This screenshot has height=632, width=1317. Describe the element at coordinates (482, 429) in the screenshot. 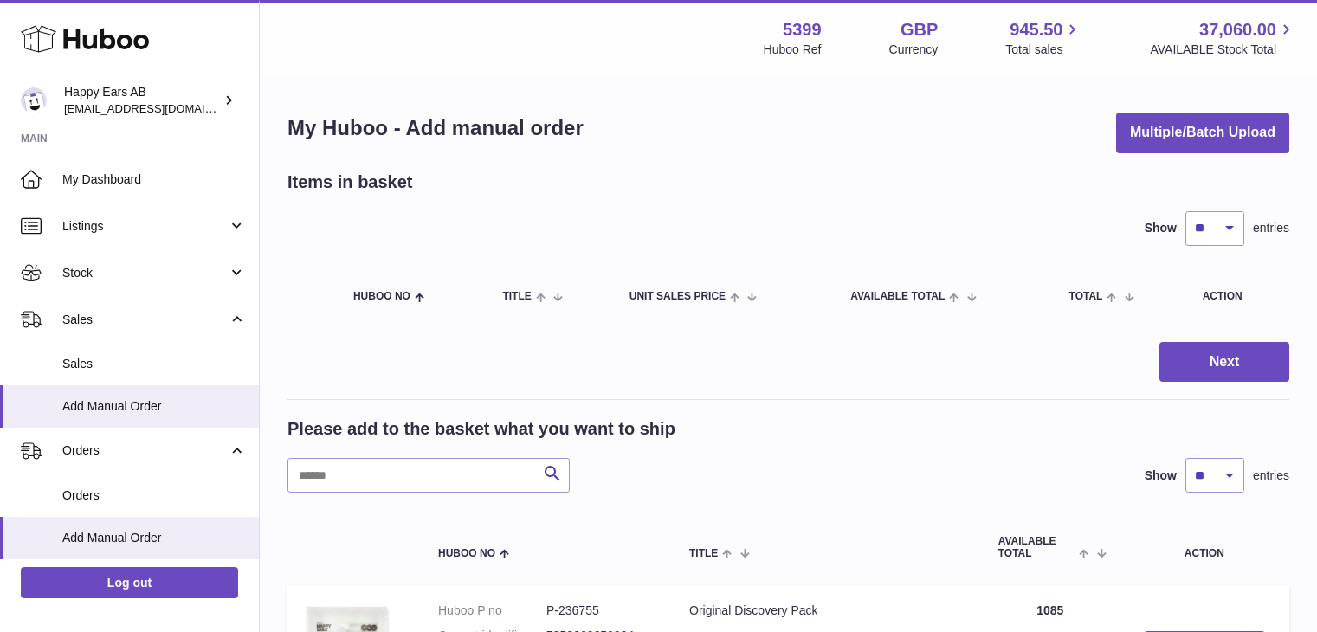

I see `h2: Please add to the basket what you want to ship` at that location.